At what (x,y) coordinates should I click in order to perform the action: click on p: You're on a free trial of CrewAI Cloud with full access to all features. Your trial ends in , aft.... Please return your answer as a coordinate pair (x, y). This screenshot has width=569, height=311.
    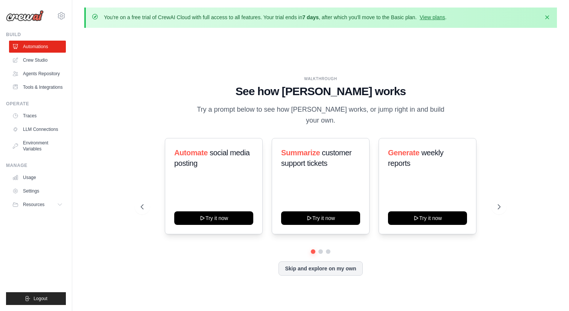
    Looking at the image, I should click on (275, 17).